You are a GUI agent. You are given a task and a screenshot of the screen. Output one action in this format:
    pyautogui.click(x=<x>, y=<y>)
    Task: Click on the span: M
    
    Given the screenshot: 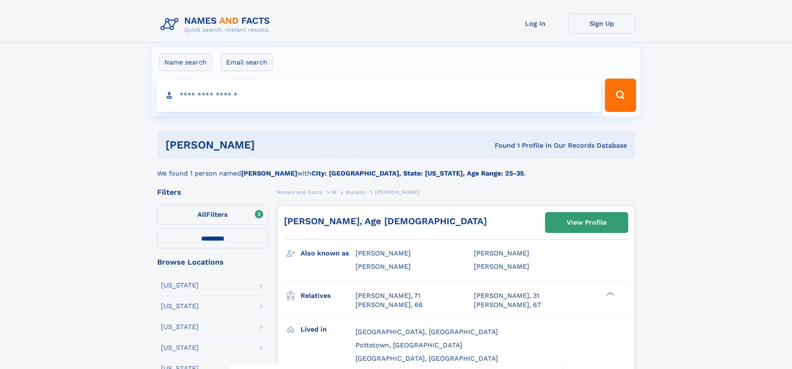 What is the action you would take?
    pyautogui.click(x=334, y=192)
    